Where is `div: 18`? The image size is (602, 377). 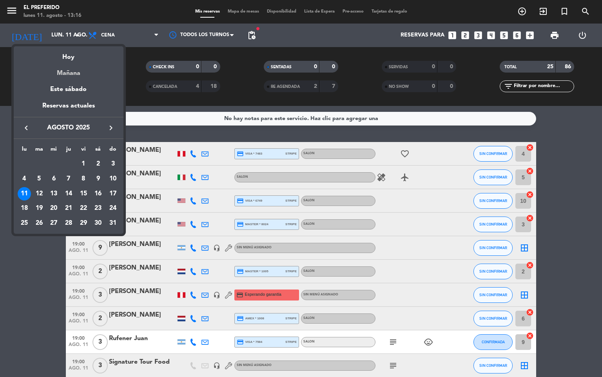 div: 18 is located at coordinates (24, 209).